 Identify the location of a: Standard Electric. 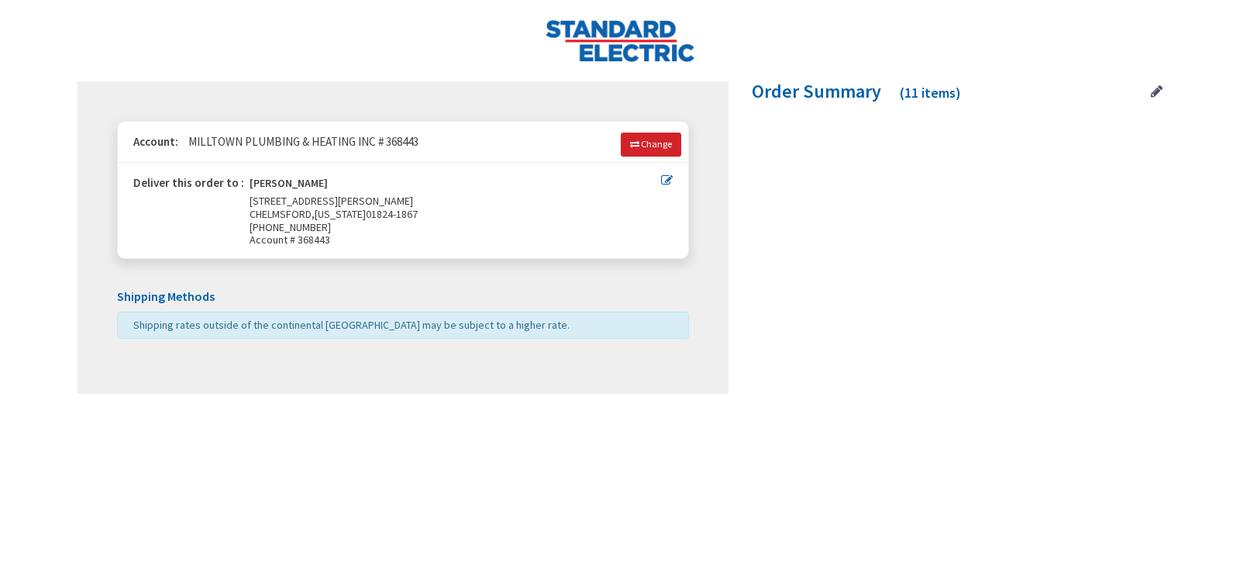
(620, 40).